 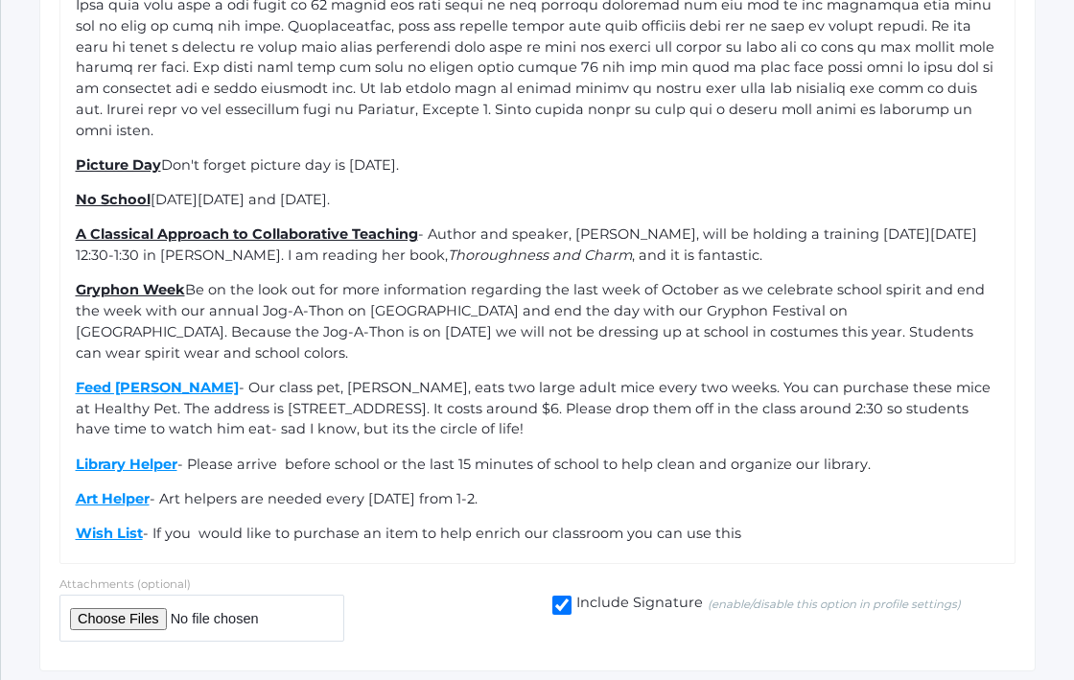 I want to click on span: - Please arrive before school or the last 15 minutes of school to help clean and organize our lib..., so click(x=524, y=464).